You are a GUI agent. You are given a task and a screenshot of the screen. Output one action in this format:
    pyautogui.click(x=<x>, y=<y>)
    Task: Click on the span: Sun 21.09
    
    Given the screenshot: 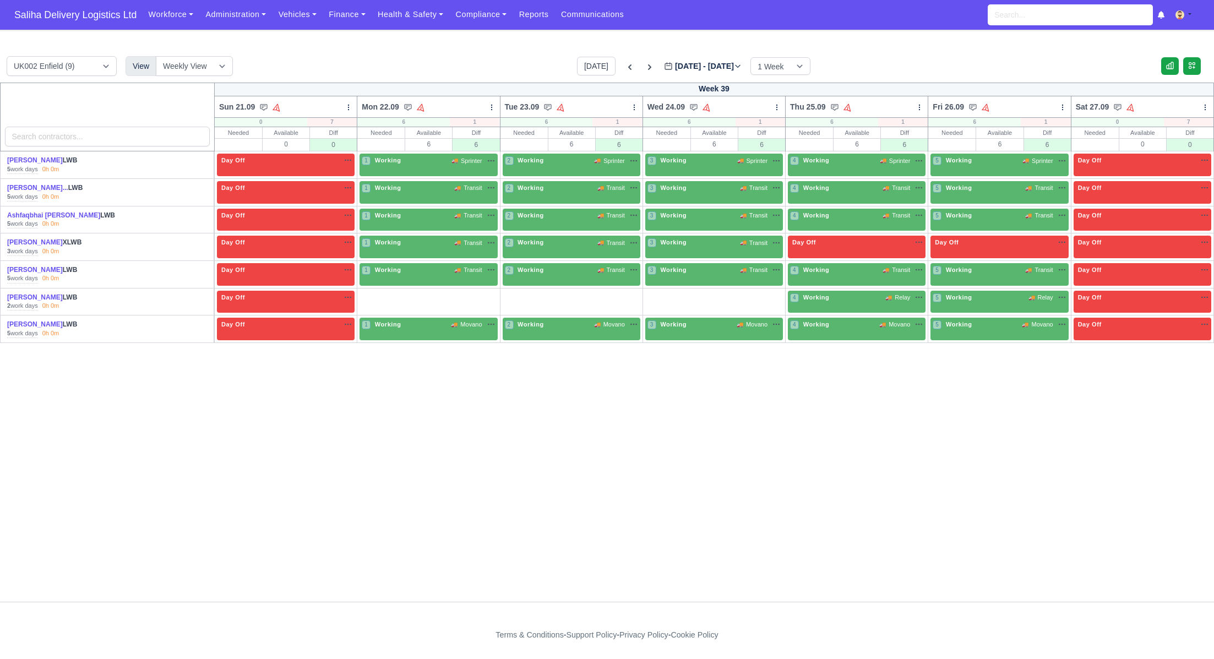 What is the action you would take?
    pyautogui.click(x=237, y=107)
    